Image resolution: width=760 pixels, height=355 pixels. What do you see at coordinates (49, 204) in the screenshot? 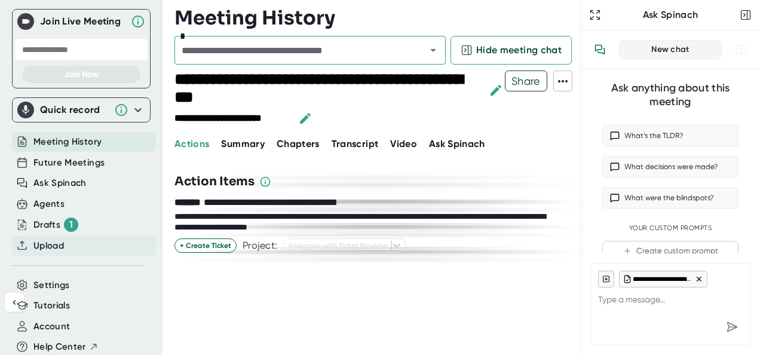
I see `div: Agents` at bounding box center [49, 204].